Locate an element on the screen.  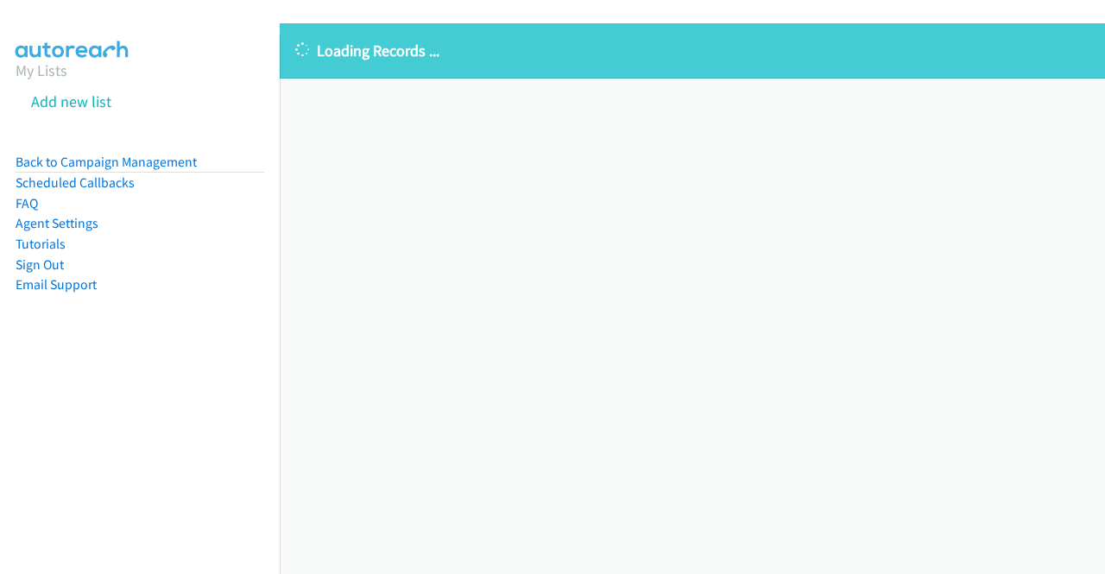
a: Add new list is located at coordinates (71, 101).